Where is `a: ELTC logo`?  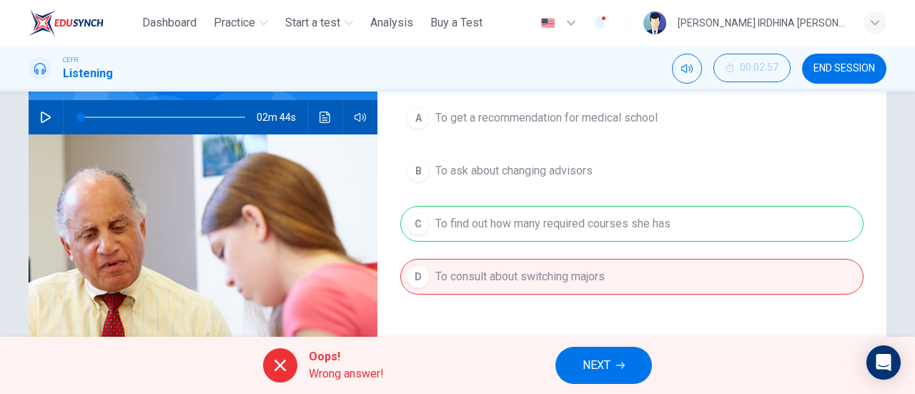
a: ELTC logo is located at coordinates (82, 23).